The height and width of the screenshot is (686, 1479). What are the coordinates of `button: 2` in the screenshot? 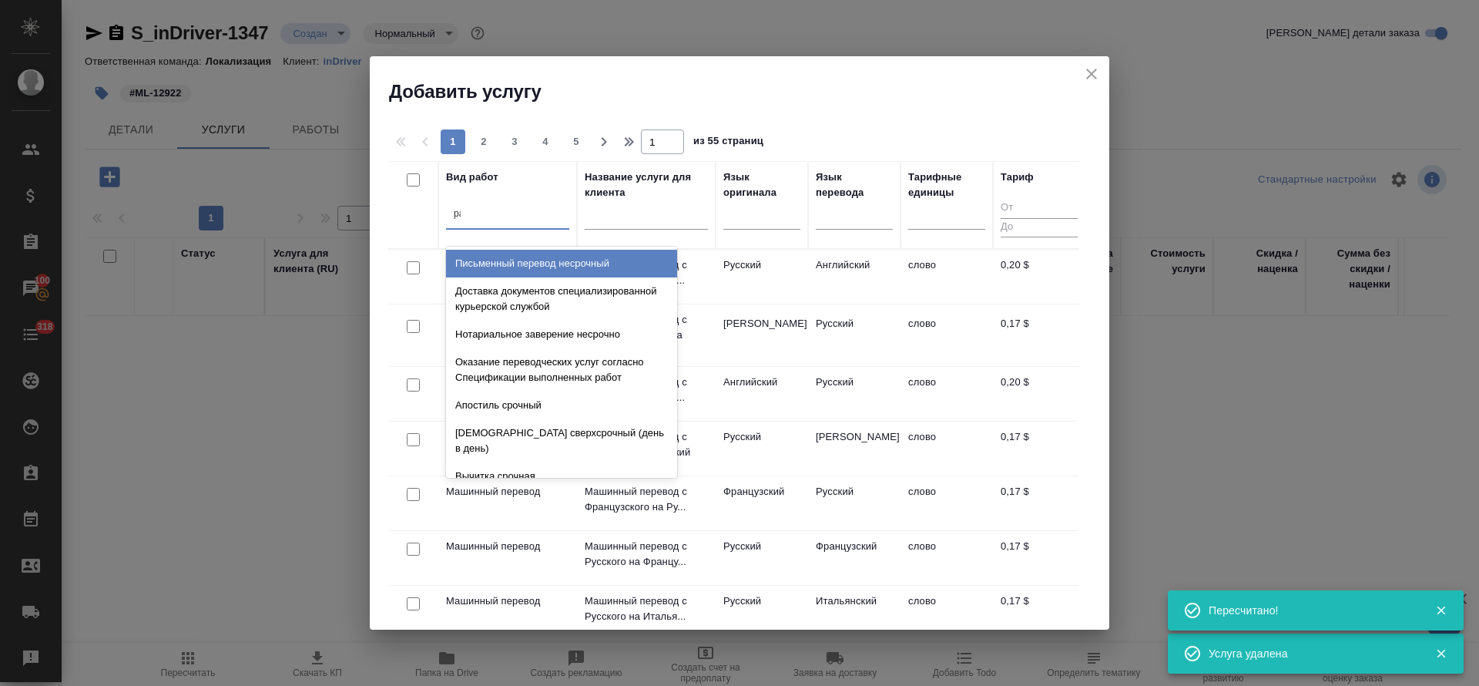 It's located at (484, 142).